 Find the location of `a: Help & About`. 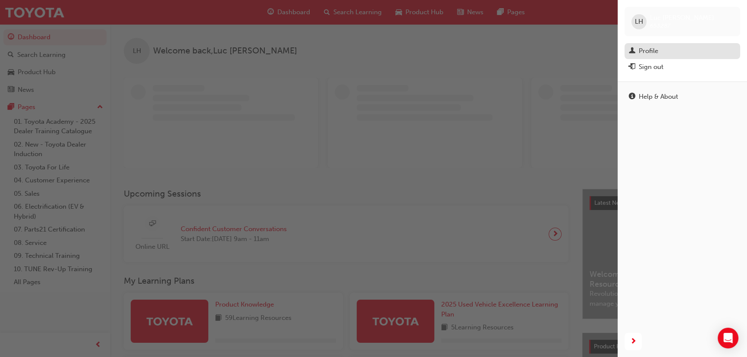

a: Help & About is located at coordinates (682, 97).